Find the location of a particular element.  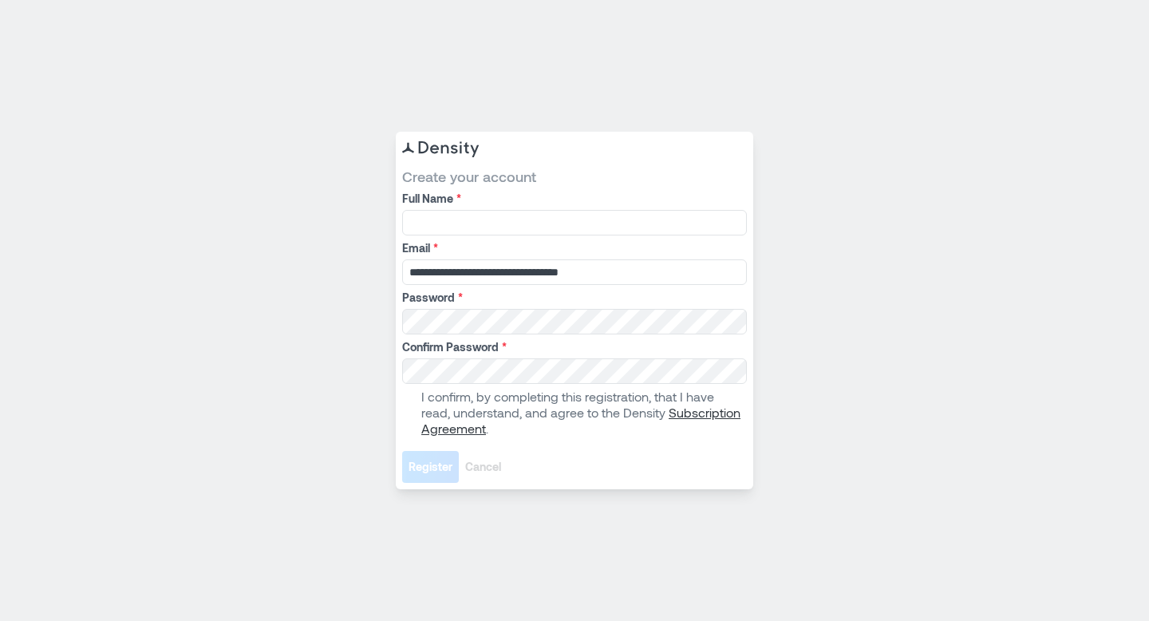

a: Subscription Agreement is located at coordinates (581, 420).